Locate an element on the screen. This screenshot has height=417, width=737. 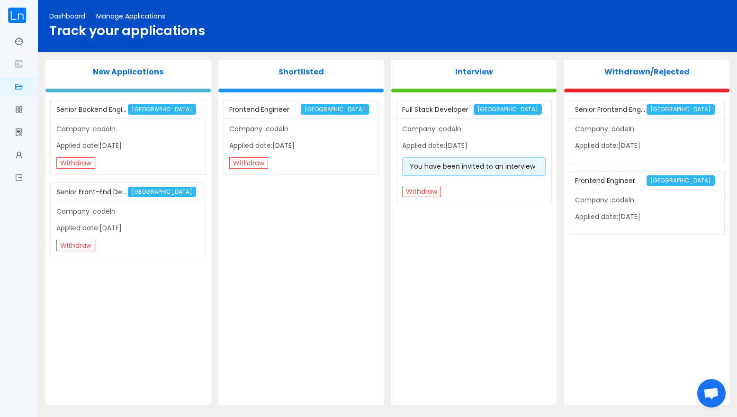
div: Senior Front-End Developer is located at coordinates (92, 192).